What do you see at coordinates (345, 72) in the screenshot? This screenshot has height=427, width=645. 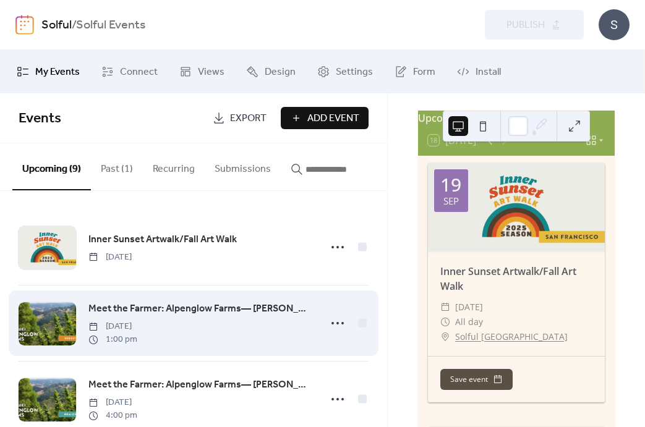 I see `a: Settings` at bounding box center [345, 72].